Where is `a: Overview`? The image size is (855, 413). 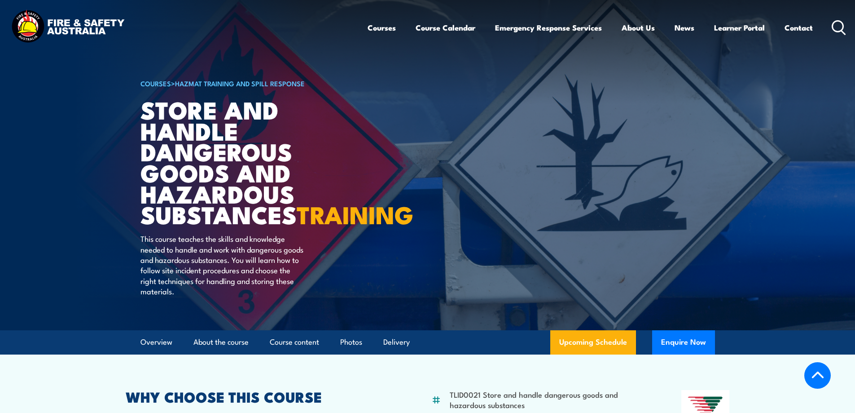
a: Overview is located at coordinates (156, 342).